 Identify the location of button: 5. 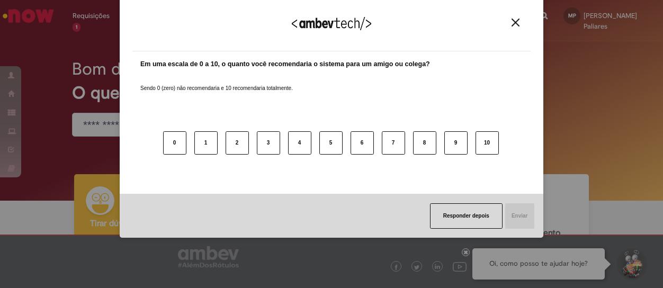
(331, 143).